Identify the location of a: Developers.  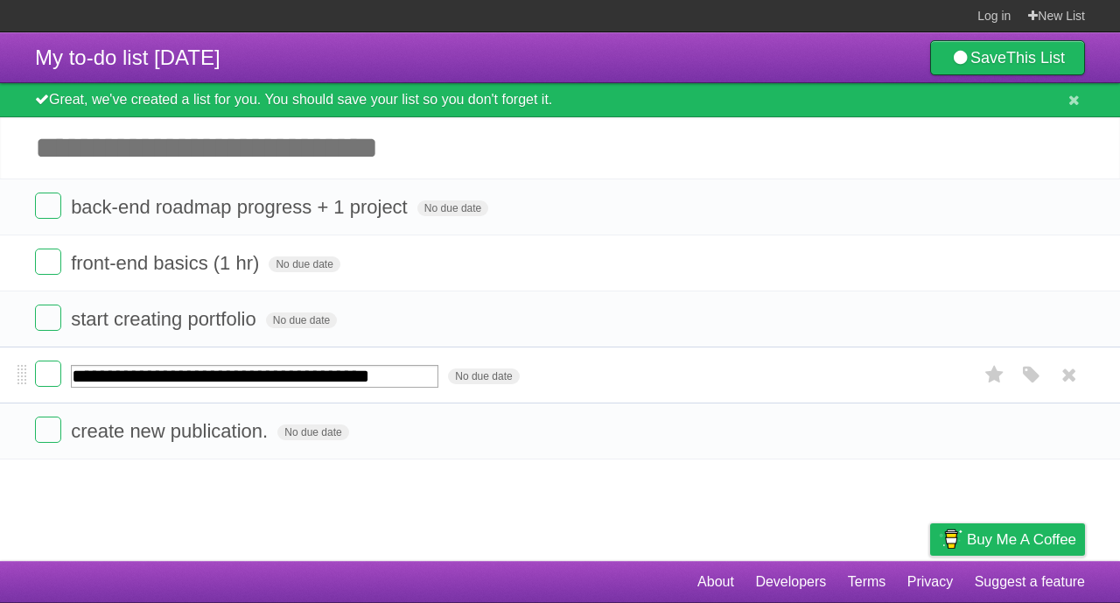
(790, 582).